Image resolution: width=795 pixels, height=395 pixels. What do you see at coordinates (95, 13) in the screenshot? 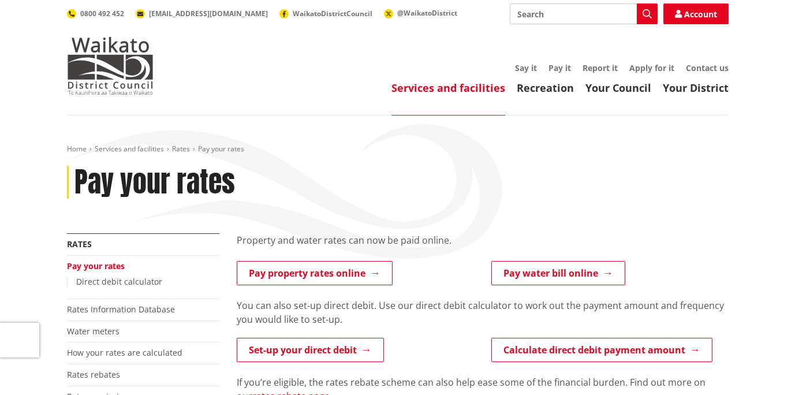
I see `a: 0800 492 452` at bounding box center [95, 13].